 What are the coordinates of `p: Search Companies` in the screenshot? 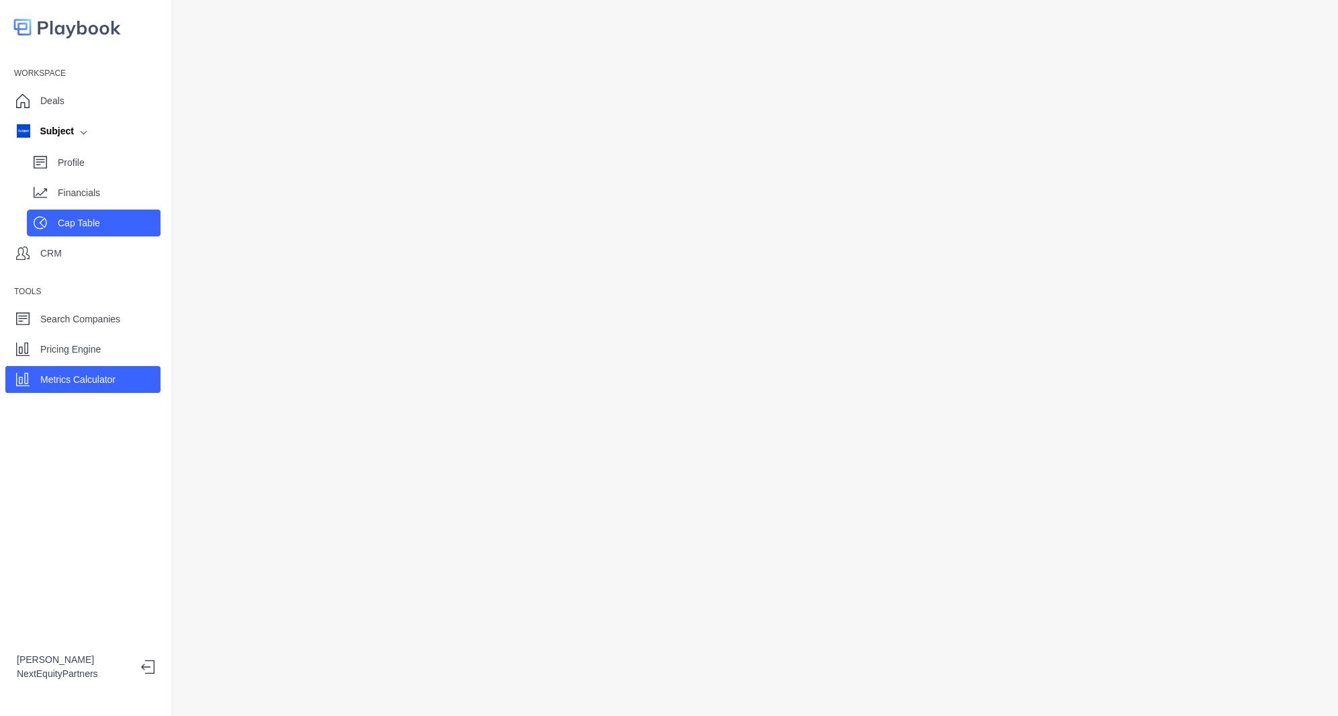 It's located at (80, 319).